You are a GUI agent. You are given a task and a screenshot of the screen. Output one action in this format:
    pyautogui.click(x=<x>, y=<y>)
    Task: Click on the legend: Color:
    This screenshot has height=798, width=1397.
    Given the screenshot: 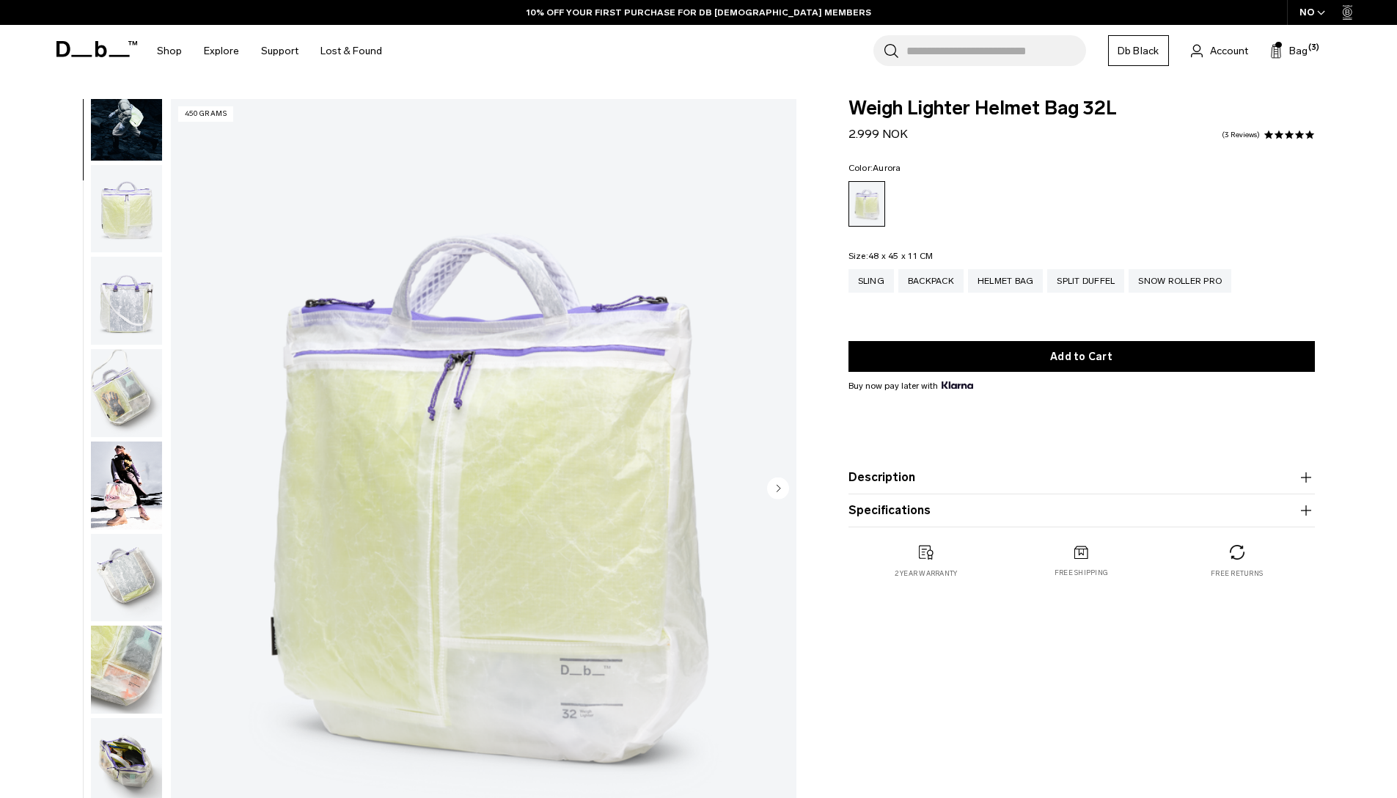 What is the action you would take?
    pyautogui.click(x=875, y=168)
    